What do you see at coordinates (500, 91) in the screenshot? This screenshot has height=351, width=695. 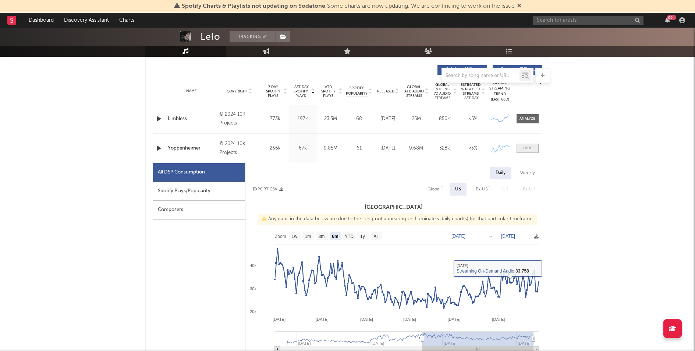 I see `div: Global Streaming Trend (Last 60D)` at bounding box center [500, 91].